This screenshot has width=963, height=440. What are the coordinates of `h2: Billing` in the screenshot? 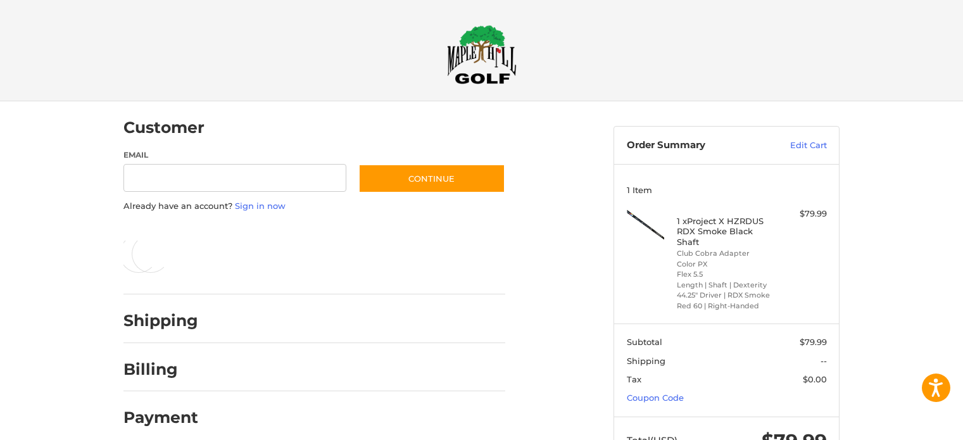 It's located at (160, 369).